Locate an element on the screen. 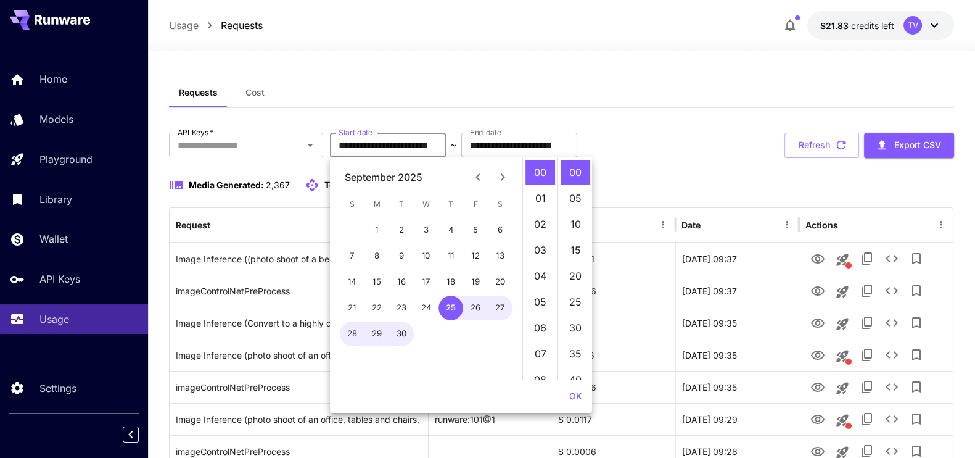 The width and height of the screenshot is (975, 458). p: Models is located at coordinates (56, 119).